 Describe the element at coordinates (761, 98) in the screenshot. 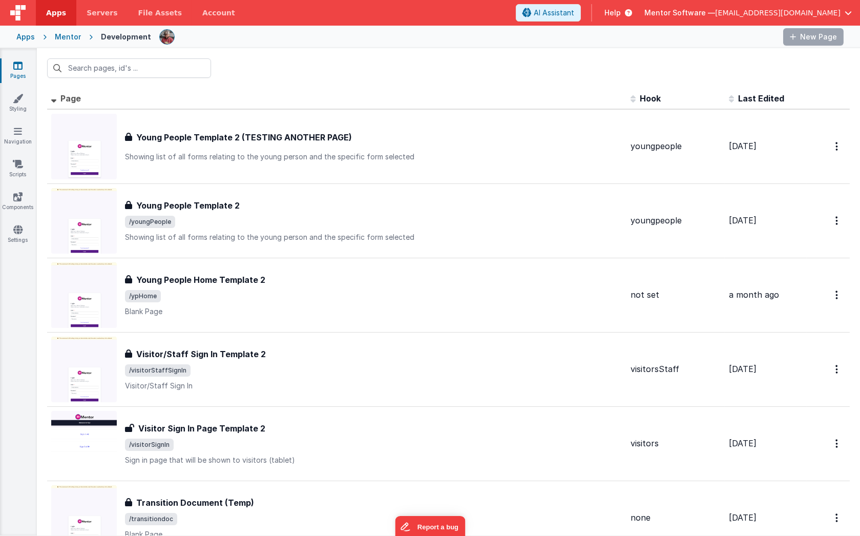

I see `span: Last Edited` at that location.